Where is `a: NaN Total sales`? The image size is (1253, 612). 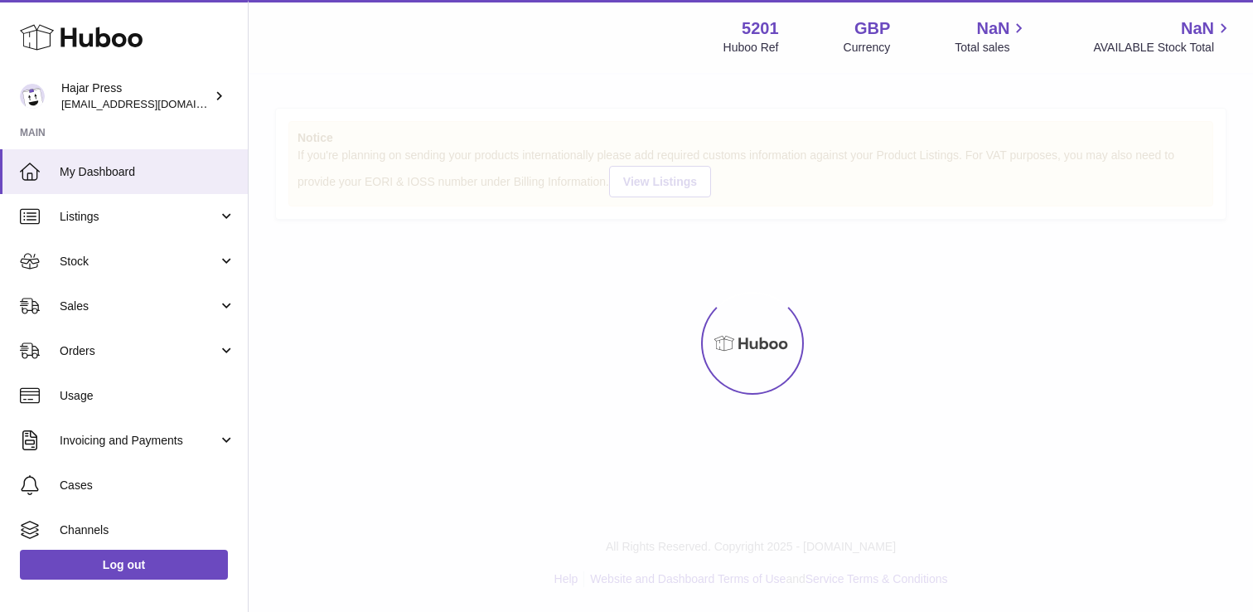 a: NaN Total sales is located at coordinates (991, 36).